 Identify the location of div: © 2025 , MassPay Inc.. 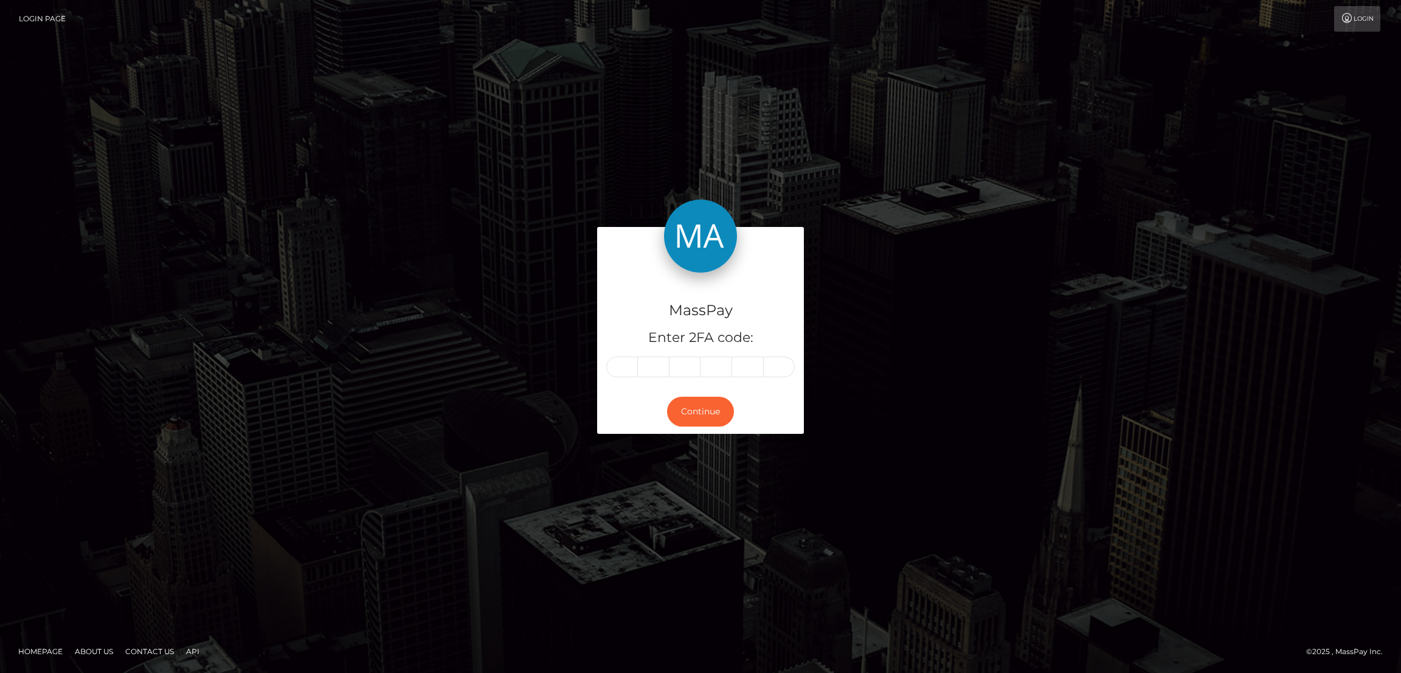
(1349, 651).